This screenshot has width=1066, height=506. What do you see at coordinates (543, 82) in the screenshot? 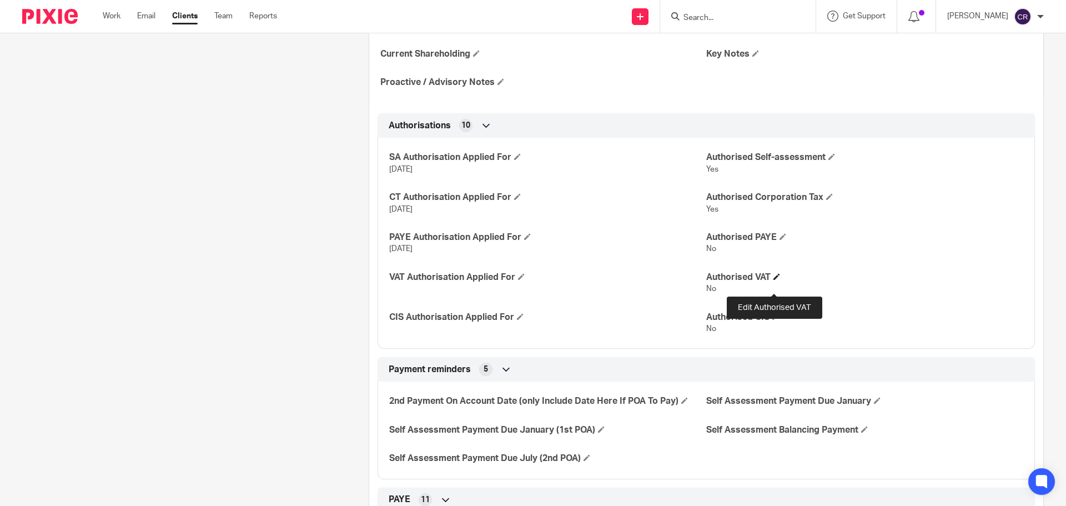
I see `h4: Proactive / Advisory Notes` at bounding box center [543, 82].